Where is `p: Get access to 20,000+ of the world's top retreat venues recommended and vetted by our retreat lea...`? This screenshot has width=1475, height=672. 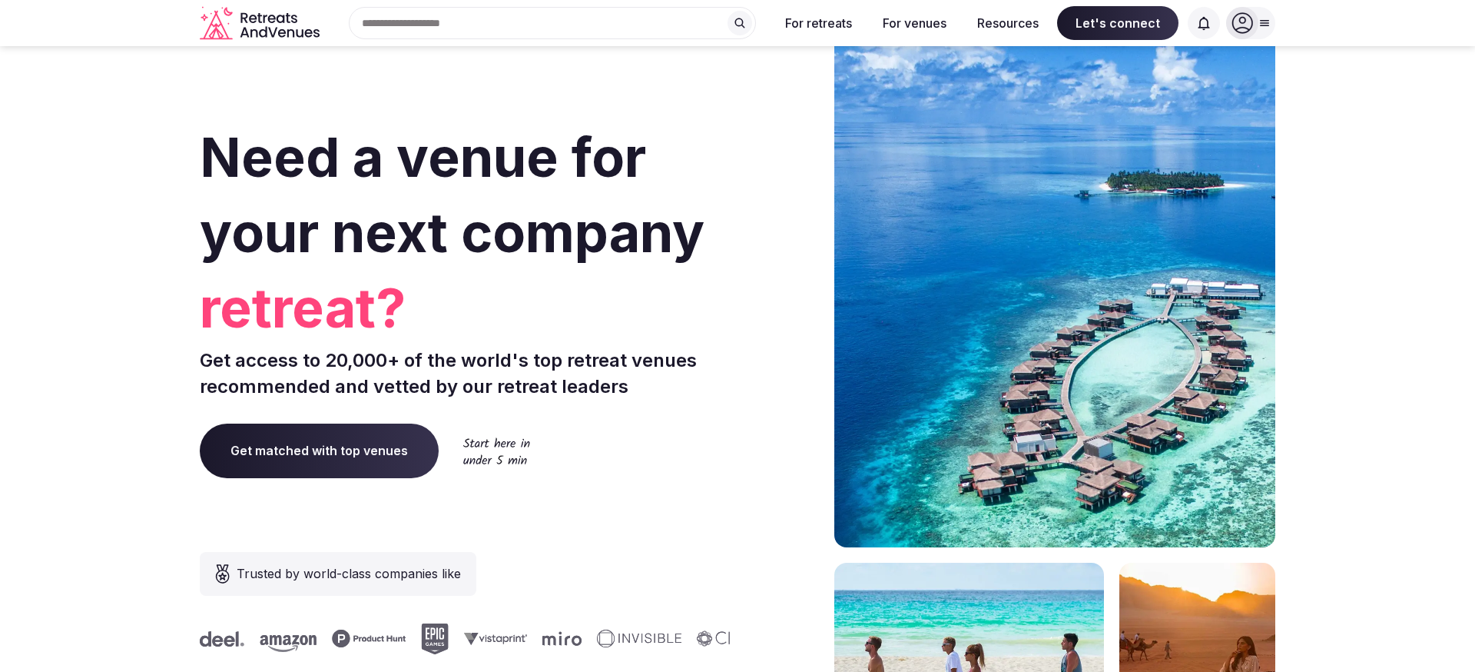 p: Get access to 20,000+ of the world's top retreat venues recommended and vetted by our retreat lea... is located at coordinates (466, 373).